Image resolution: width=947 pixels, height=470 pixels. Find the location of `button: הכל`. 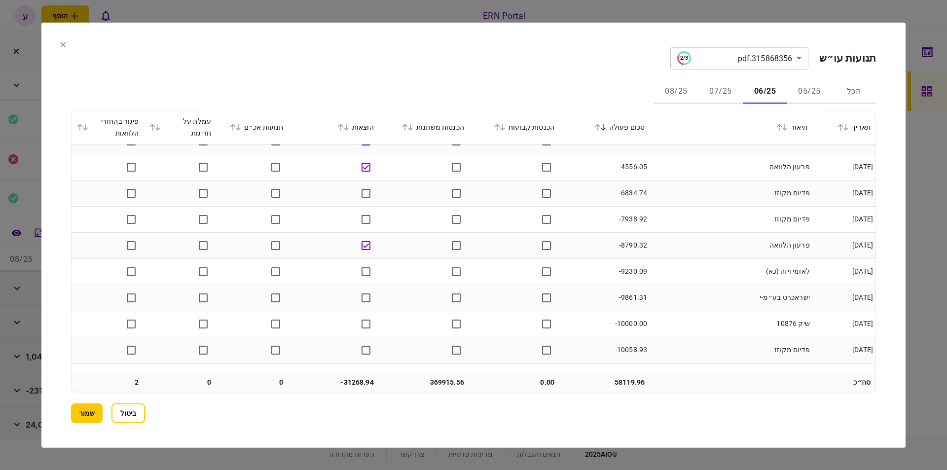

button: הכל is located at coordinates (854, 92).